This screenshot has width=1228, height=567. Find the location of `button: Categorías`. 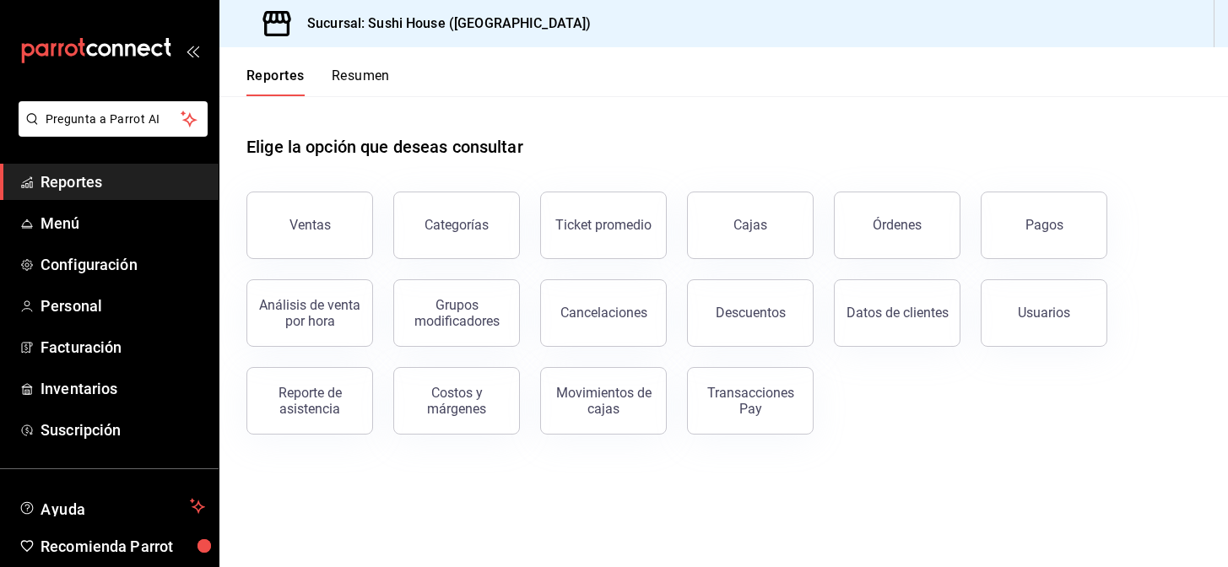

button: Categorías is located at coordinates (457, 225).